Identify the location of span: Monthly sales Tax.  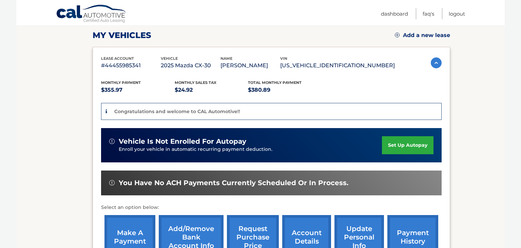
(196, 82).